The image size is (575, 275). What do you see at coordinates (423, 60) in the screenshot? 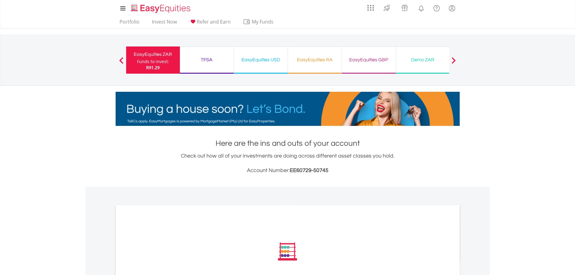
I see `div: Demo ZAR` at bounding box center [423, 60].